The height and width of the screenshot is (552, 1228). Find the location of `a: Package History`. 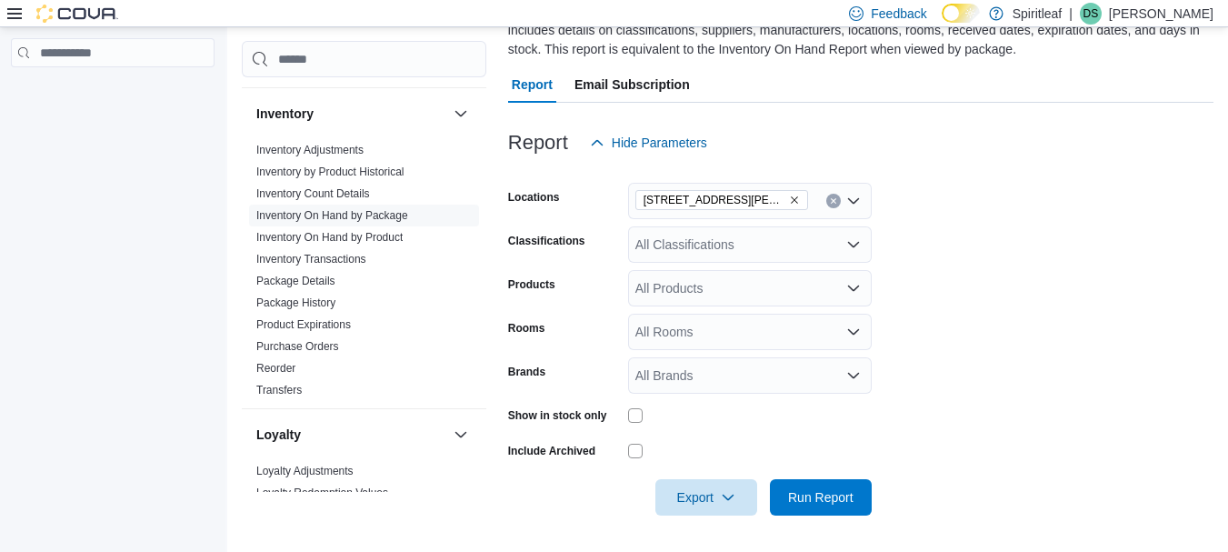

a: Package History is located at coordinates (296, 303).